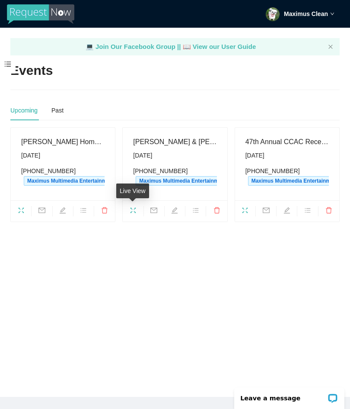 The image size is (350, 409). I want to click on img: RequestNow, so click(41, 14).